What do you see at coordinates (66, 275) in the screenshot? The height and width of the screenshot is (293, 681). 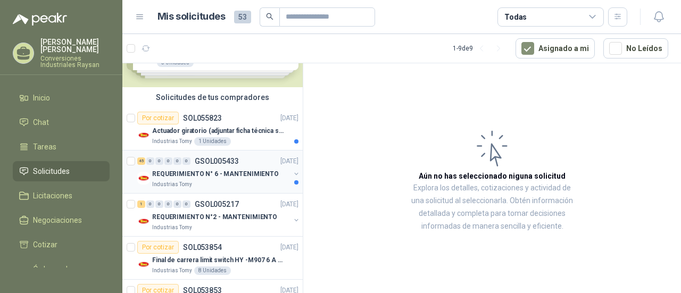 I see `span: Órdenes de Compra` at bounding box center [66, 275].